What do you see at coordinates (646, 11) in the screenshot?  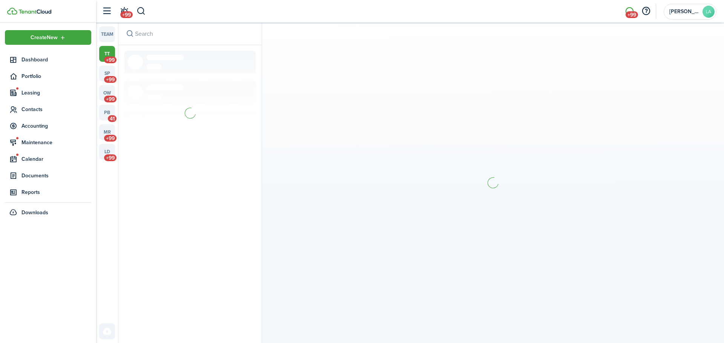 I see `button: Open resource center` at bounding box center [646, 11].